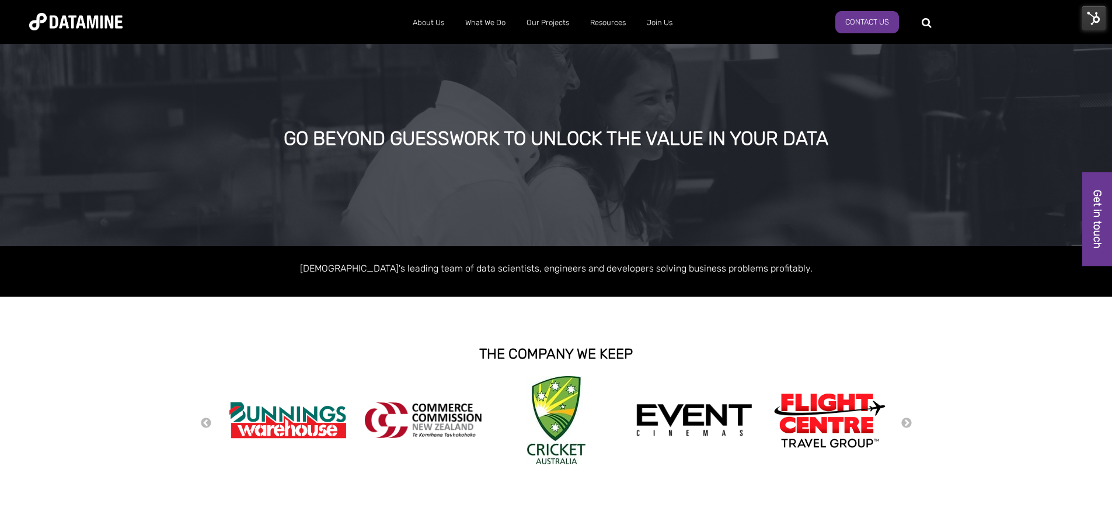 This screenshot has width=1112, height=532. Describe the element at coordinates (556, 354) in the screenshot. I see `strong: THE COMPANY WE KEEP` at that location.